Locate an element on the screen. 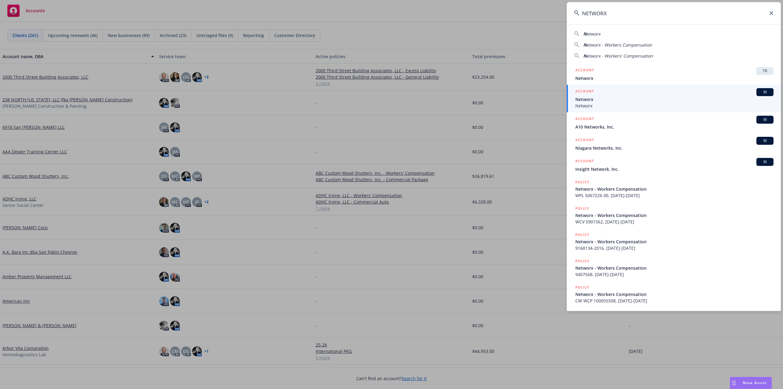 The height and width of the screenshot is (389, 783). a: ACCOUNTBINetworxNetworx is located at coordinates (674, 99).